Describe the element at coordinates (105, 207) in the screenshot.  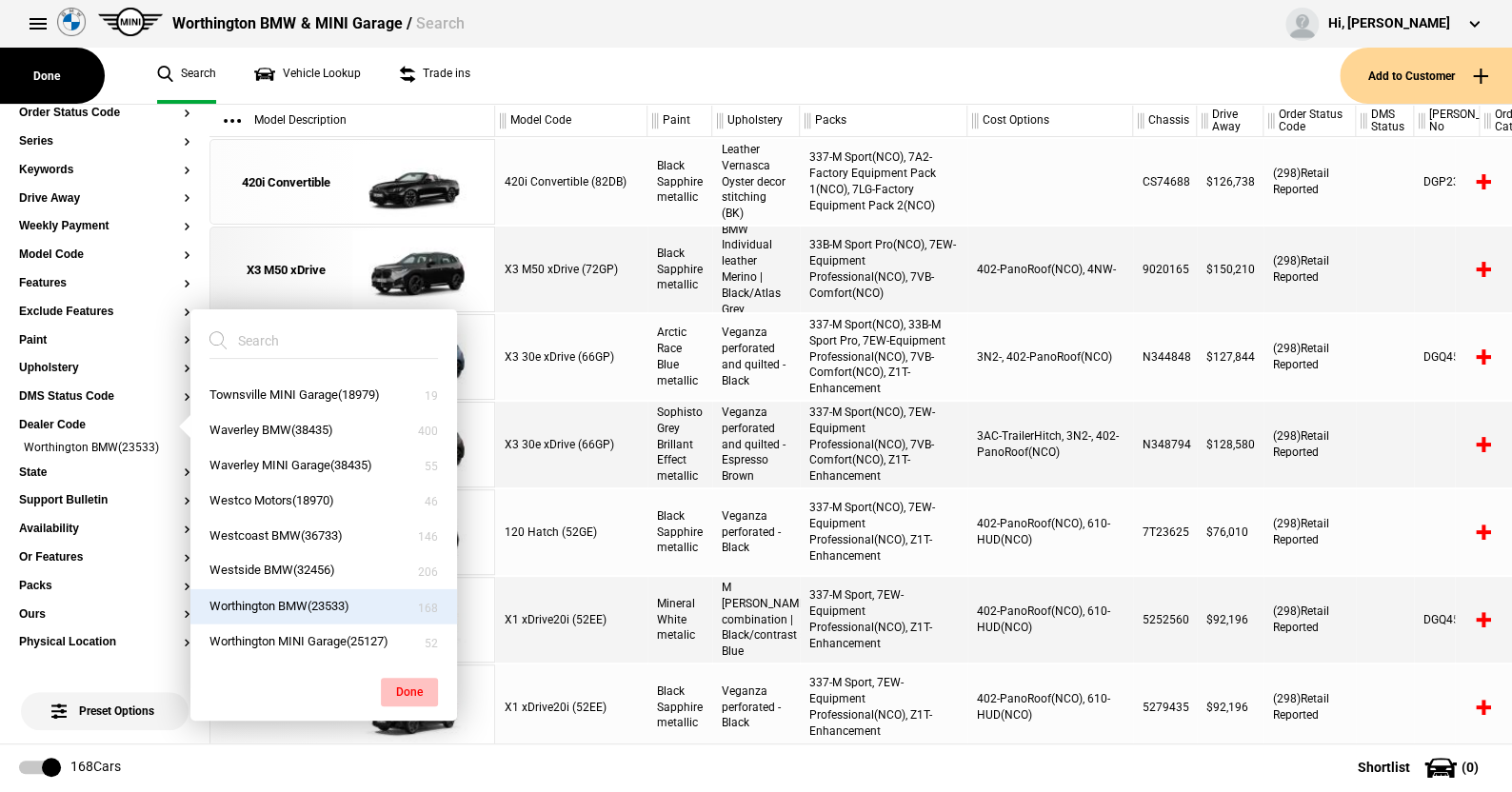
I see `section: Drive Away` at that location.